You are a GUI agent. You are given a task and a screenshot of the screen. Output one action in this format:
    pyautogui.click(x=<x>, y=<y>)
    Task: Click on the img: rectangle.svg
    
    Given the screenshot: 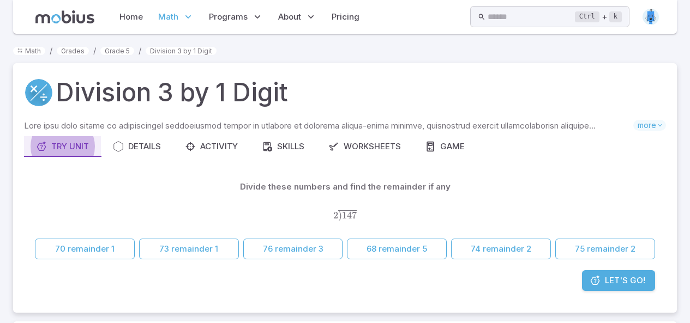 What is the action you would take?
    pyautogui.click(x=651, y=17)
    